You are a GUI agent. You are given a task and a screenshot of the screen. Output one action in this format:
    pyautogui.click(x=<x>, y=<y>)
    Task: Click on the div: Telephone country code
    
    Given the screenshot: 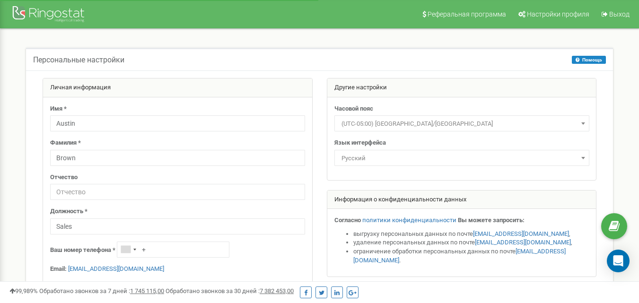 What is the action you would take?
    pyautogui.click(x=128, y=250)
    